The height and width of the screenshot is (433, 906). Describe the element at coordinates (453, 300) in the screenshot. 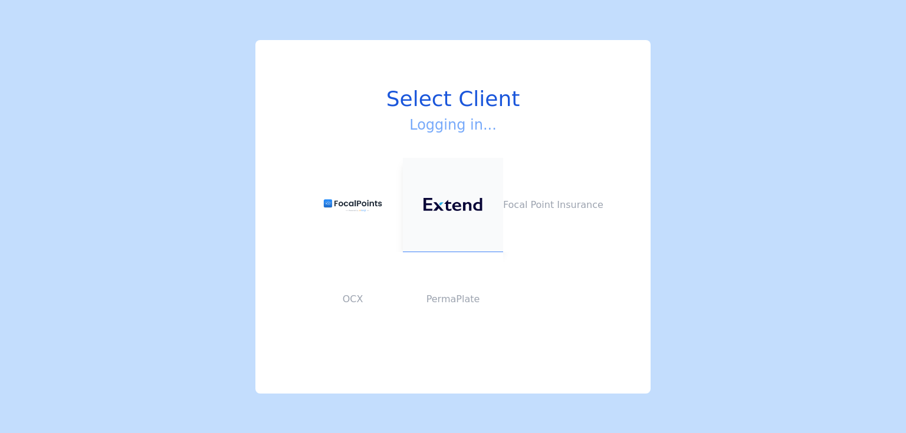

I see `button: PermaPlate` at that location.